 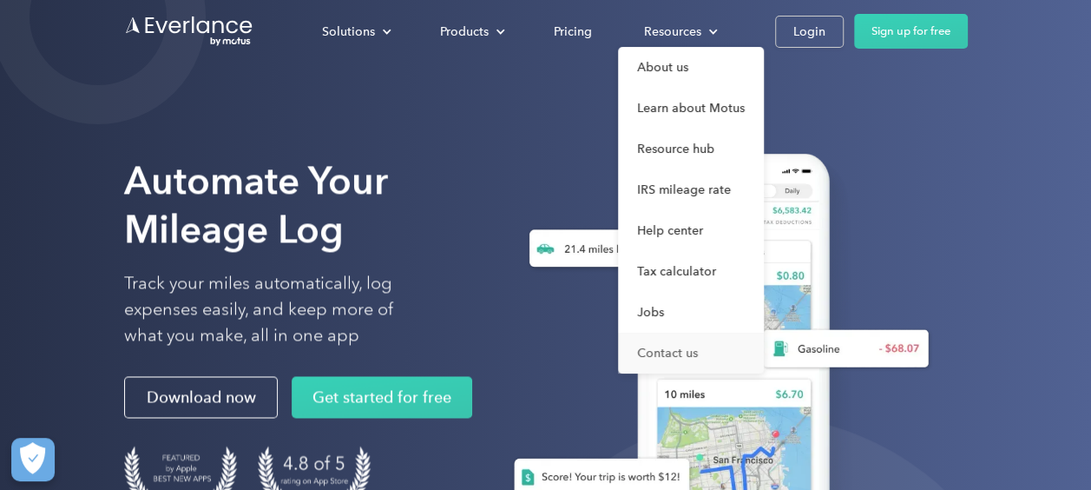 I want to click on button: Cookies Settings, so click(x=33, y=459).